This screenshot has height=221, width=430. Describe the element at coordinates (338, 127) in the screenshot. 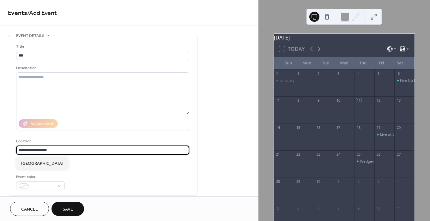

I see `div: 17` at that location.